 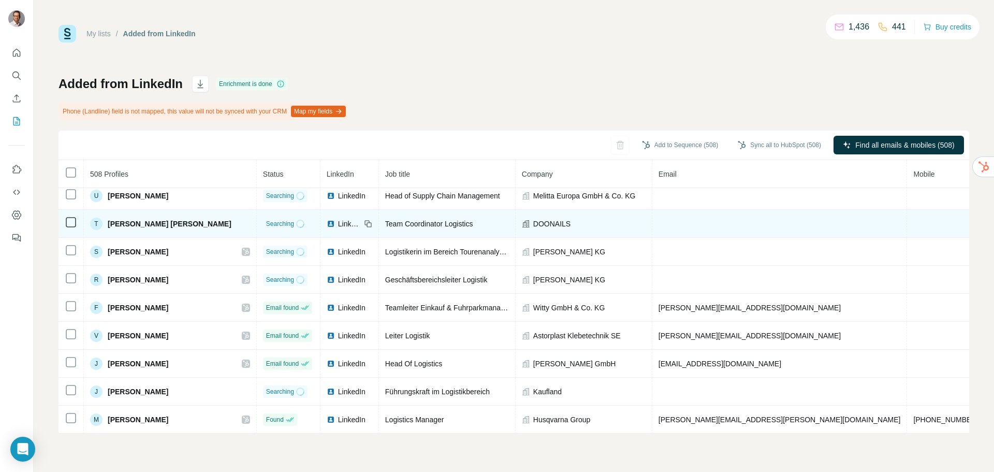 I want to click on span: Team Coordinator Logistics, so click(x=429, y=224).